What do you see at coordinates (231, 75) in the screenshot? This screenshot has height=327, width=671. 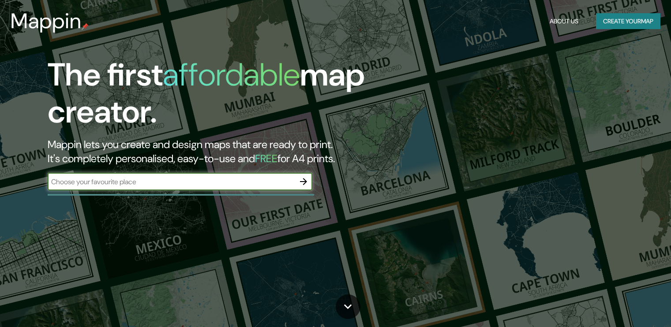 I see `h1: affordable` at bounding box center [231, 75].